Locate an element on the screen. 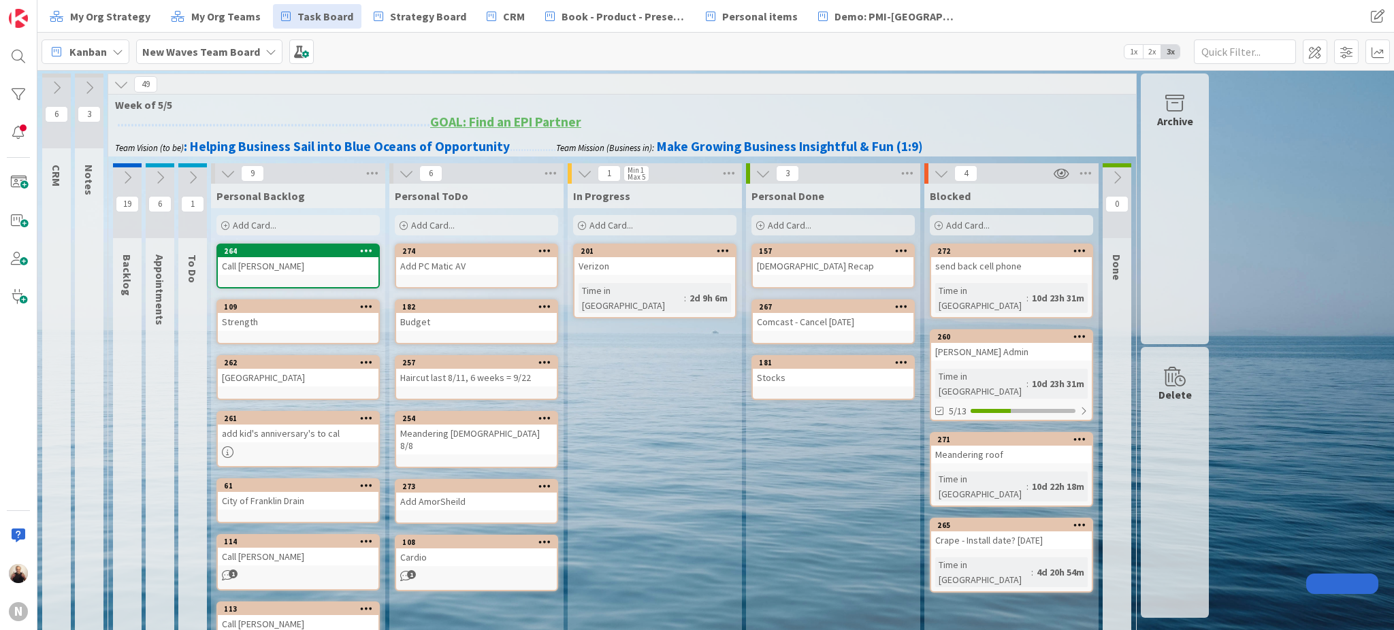  a: My Org Strategy is located at coordinates (100, 16).